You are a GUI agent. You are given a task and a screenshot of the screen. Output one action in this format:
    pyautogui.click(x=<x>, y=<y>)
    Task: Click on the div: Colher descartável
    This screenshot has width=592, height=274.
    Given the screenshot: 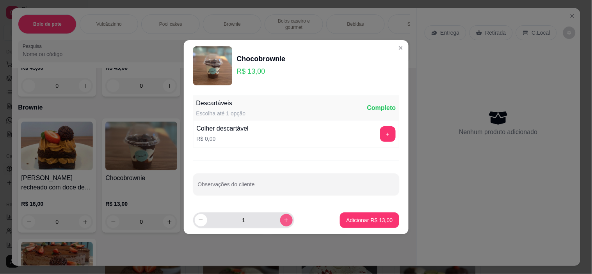 What is the action you would take?
    pyautogui.click(x=223, y=129)
    